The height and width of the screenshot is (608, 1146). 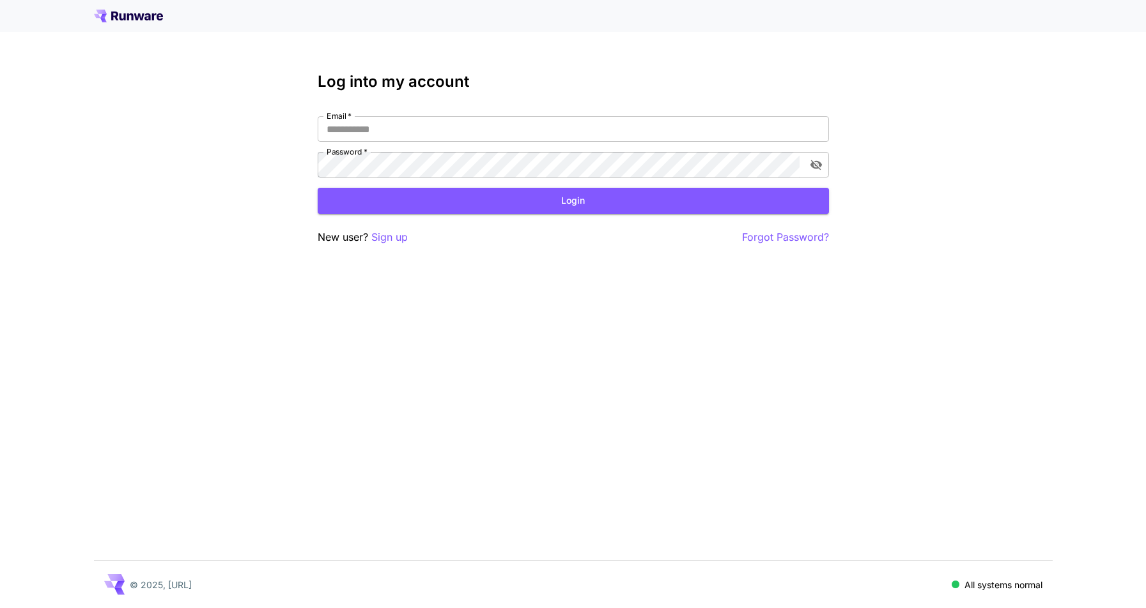 I want to click on label: Email, so click(x=339, y=116).